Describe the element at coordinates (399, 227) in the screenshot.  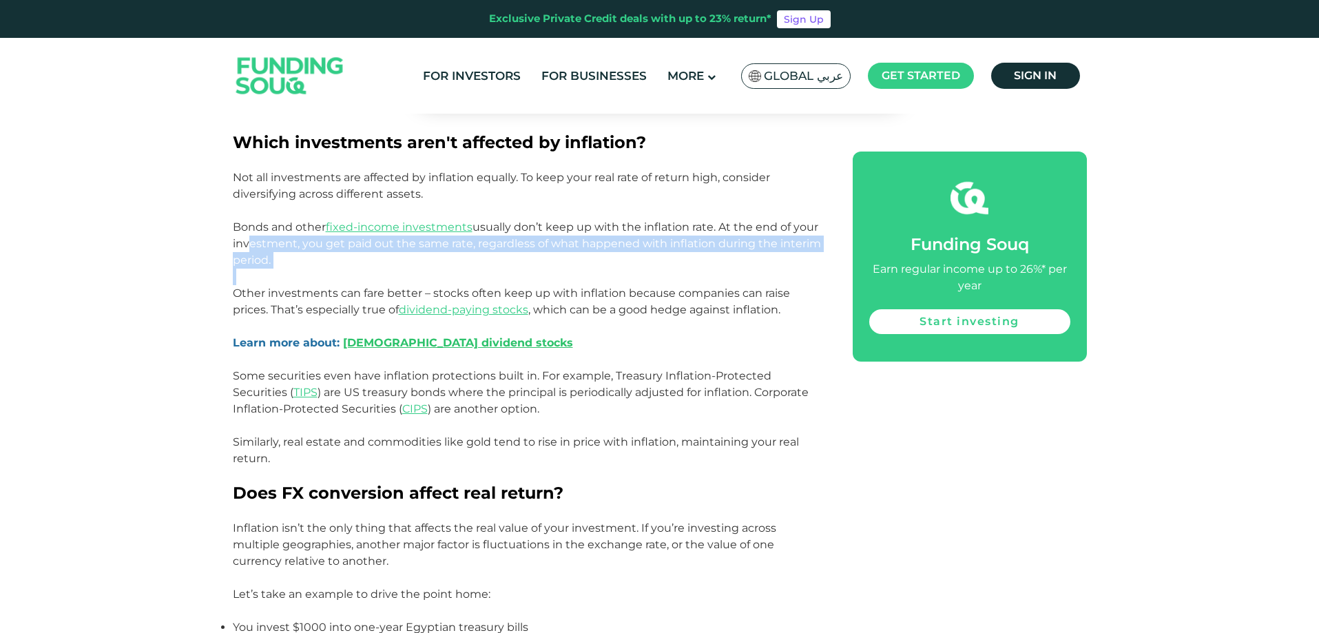
I see `a: fixed-income investments` at that location.